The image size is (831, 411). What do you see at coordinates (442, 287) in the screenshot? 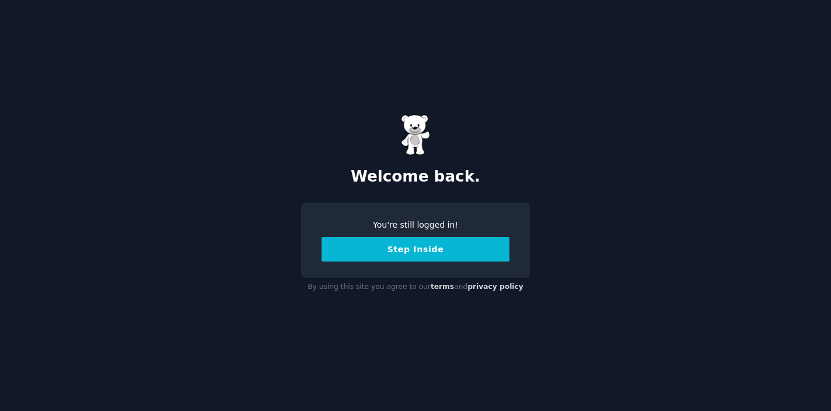
I see `a: terms` at bounding box center [442, 287].